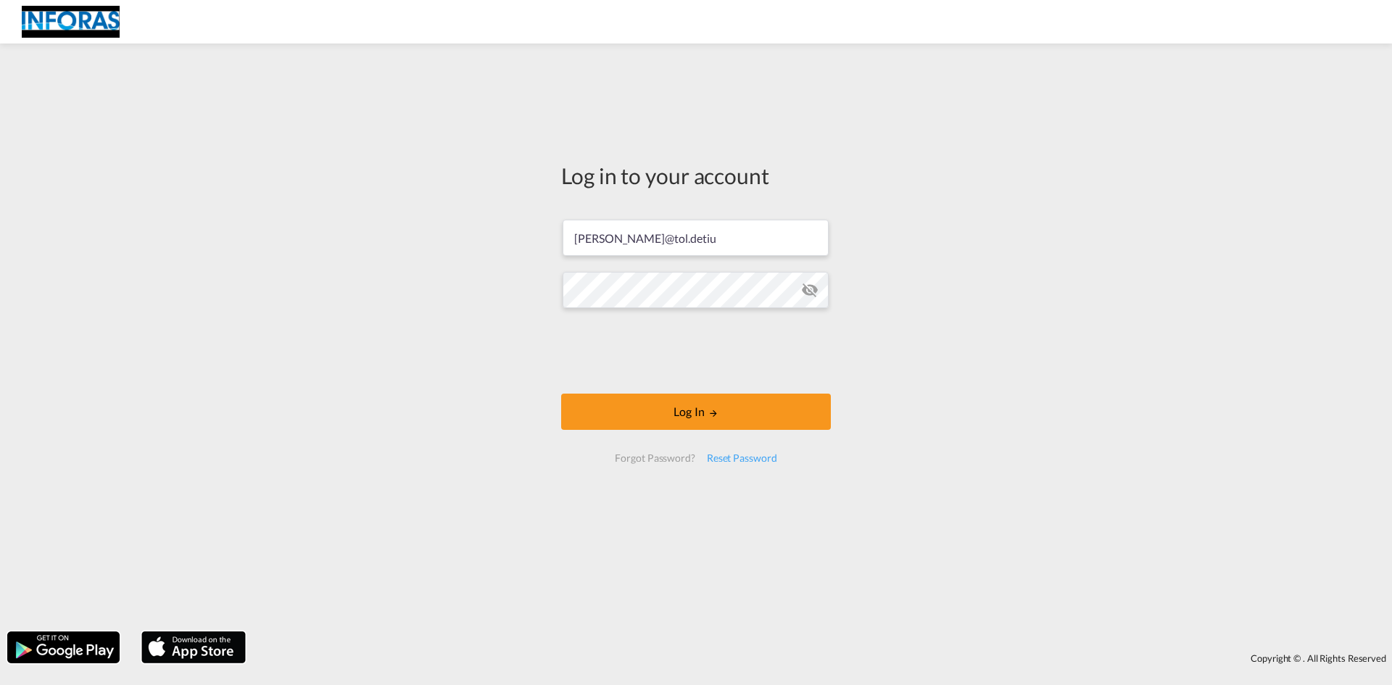 This screenshot has width=1392, height=685. Describe the element at coordinates (194, 647) in the screenshot. I see `img: apple.png` at that location.